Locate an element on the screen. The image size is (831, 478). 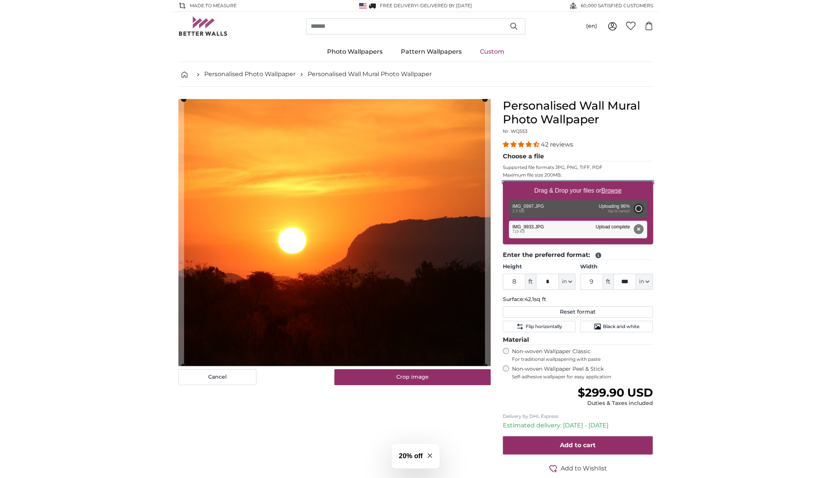
legend: Enter the preferred format: is located at coordinates (578, 255).